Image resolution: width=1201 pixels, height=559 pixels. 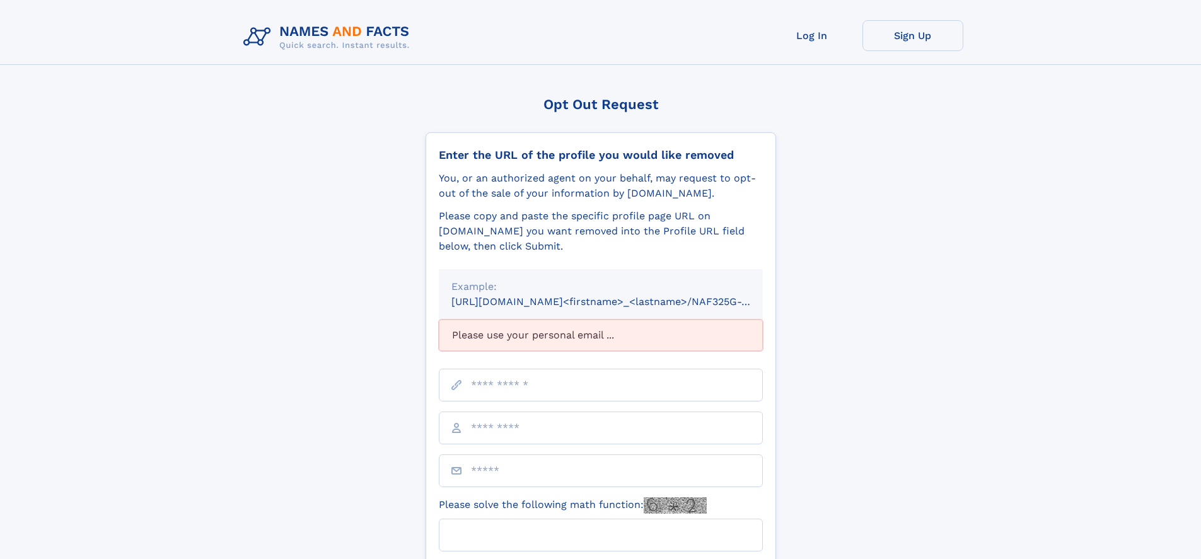 I want to click on div: You, or an authorized agent on your behalf, may request to opt-out of the sale of your informatio..., so click(x=601, y=186).